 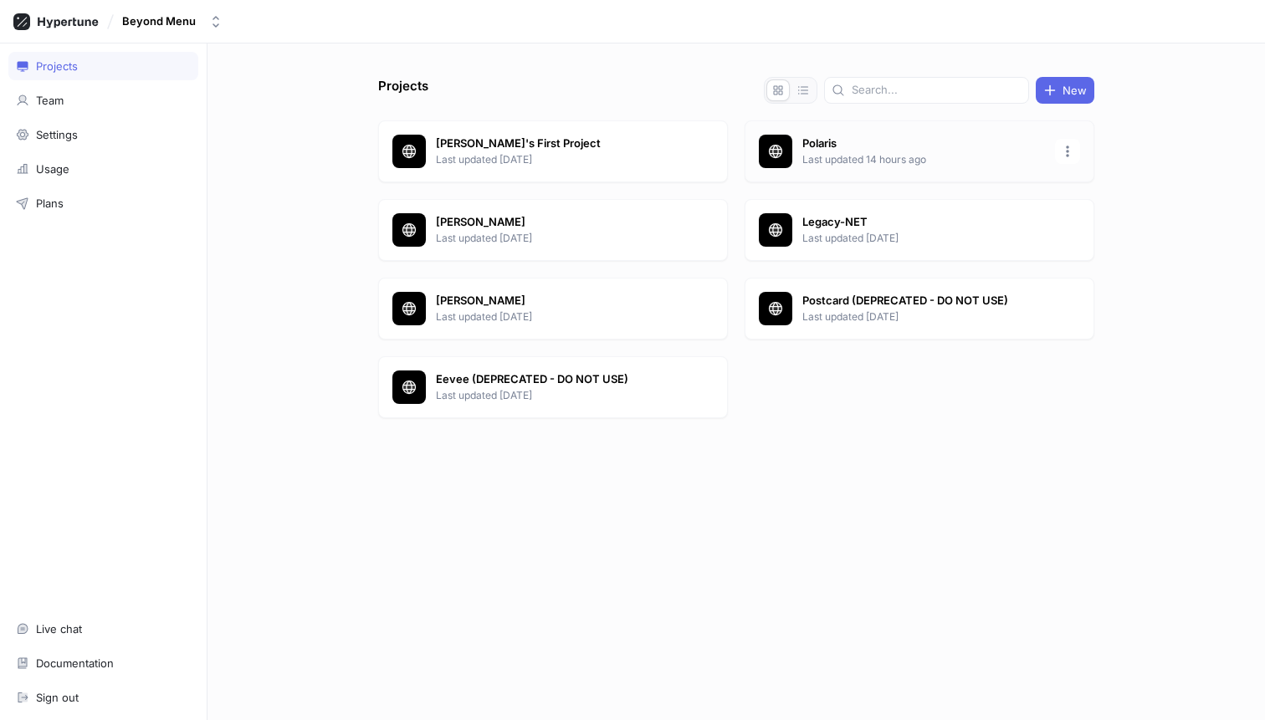 I want to click on a: Team, so click(x=103, y=100).